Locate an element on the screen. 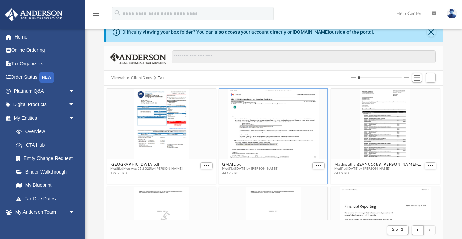 Image resolution: width=462 pixels, height=239 pixels. a: menu is located at coordinates (96, 15).